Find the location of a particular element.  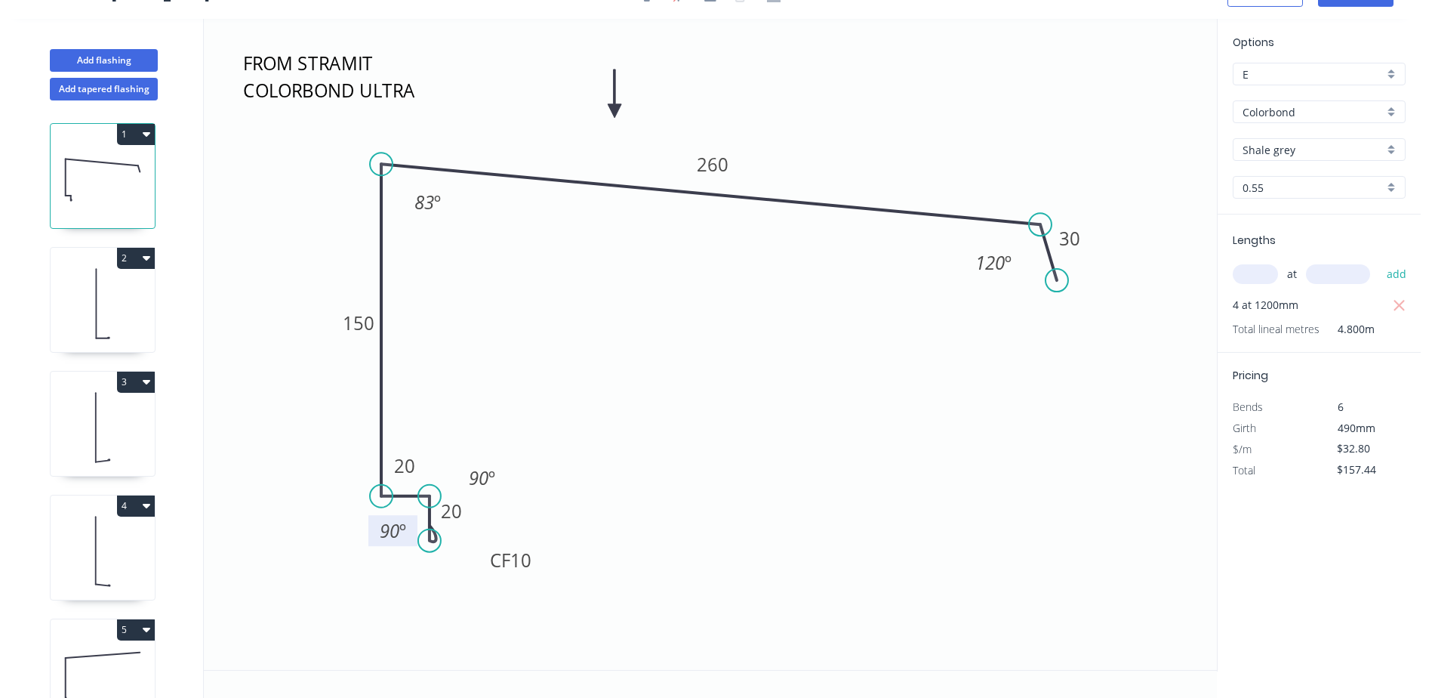

button: 3 is located at coordinates (136, 382).